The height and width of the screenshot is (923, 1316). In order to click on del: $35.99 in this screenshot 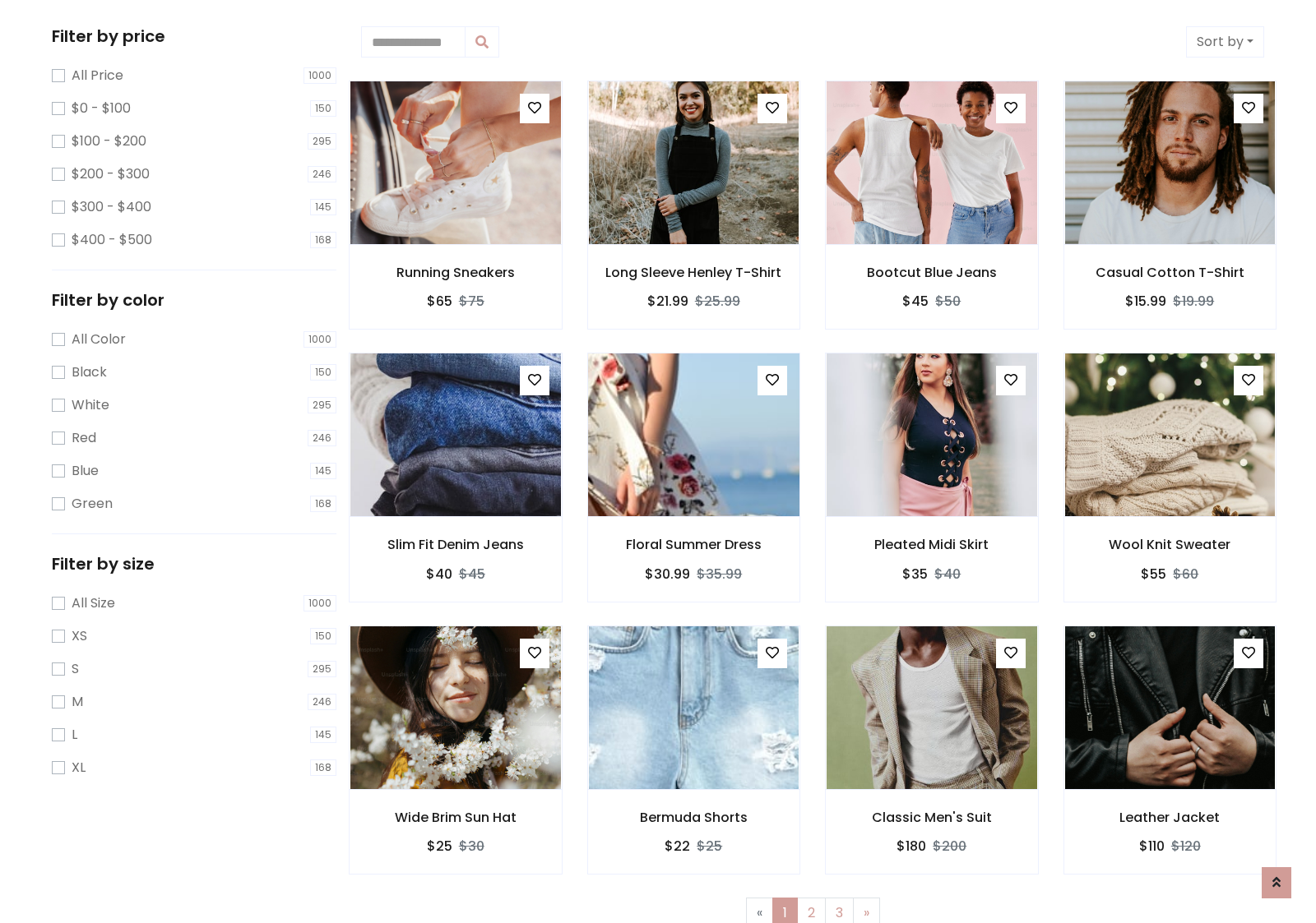, I will do `click(719, 573)`.